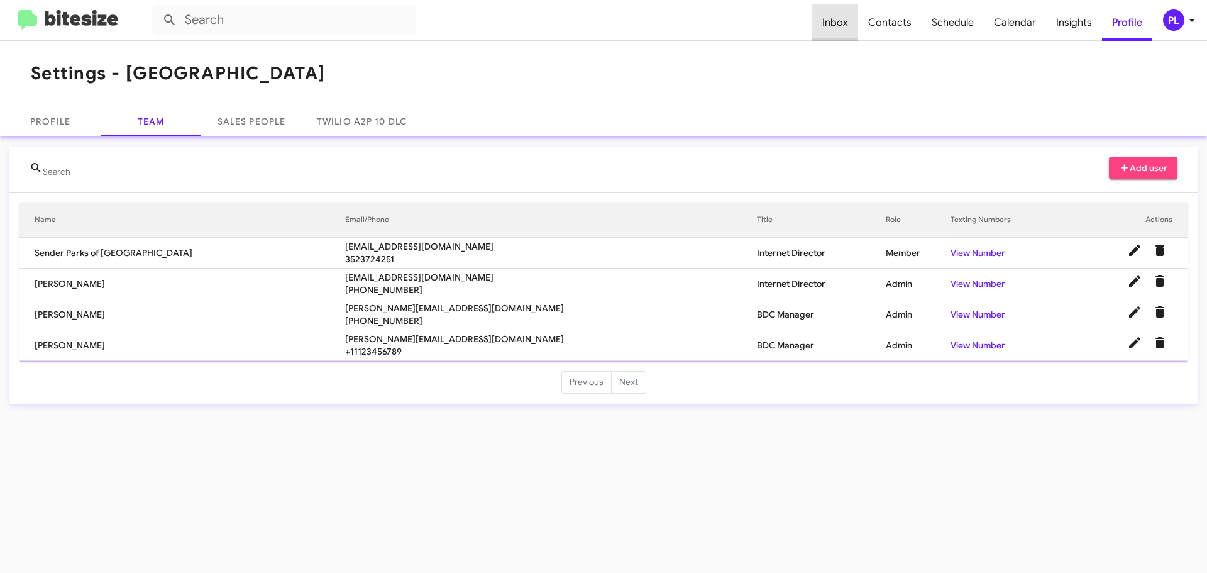 The height and width of the screenshot is (573, 1207). Describe the element at coordinates (1074, 23) in the screenshot. I see `a: Insights` at that location.